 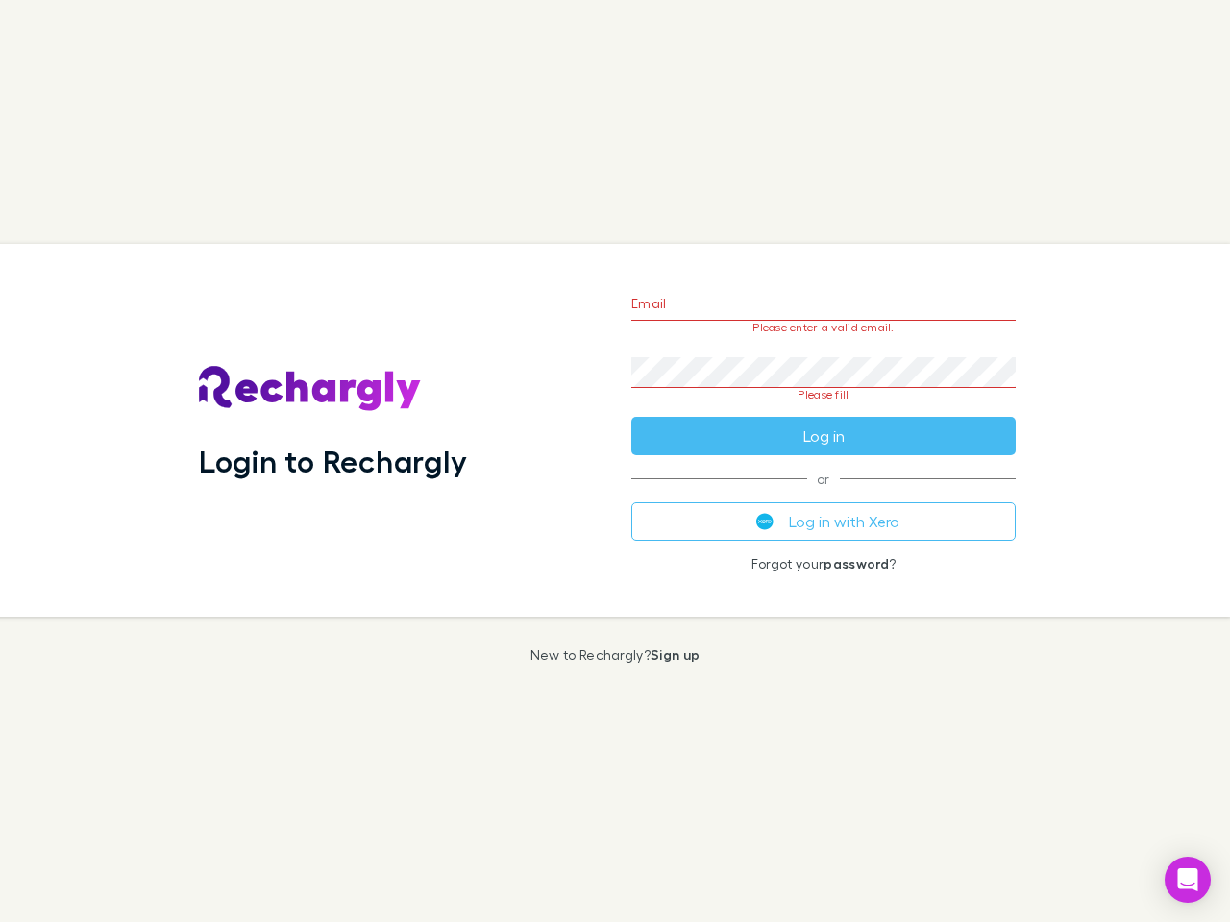 I want to click on a: password, so click(x=856, y=563).